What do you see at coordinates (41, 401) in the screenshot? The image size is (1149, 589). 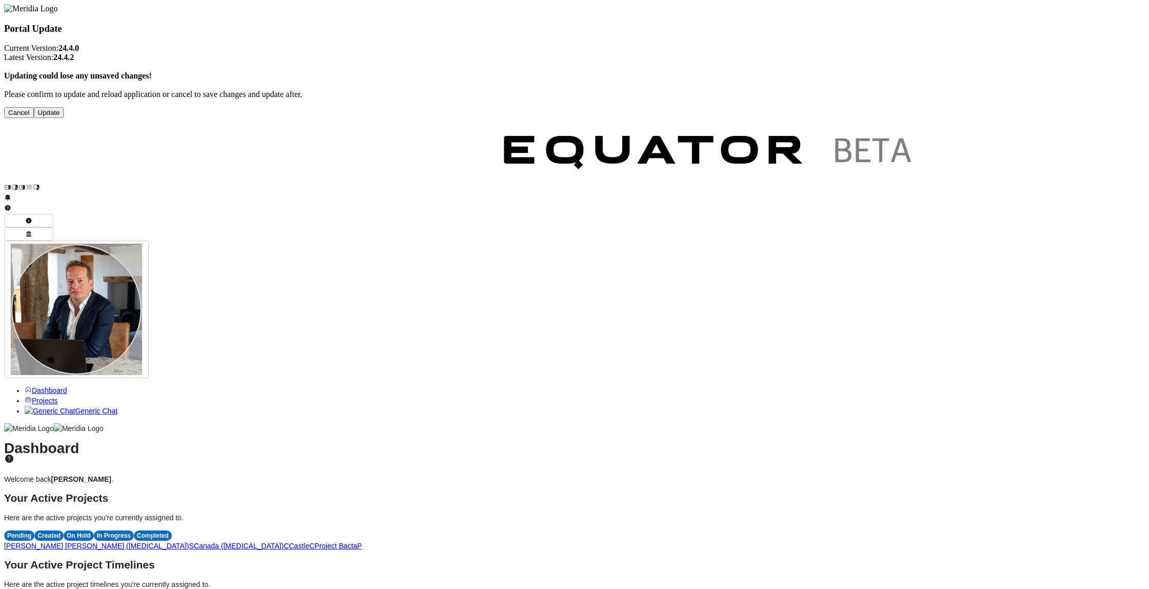 I see `a: Projects` at bounding box center [41, 401].